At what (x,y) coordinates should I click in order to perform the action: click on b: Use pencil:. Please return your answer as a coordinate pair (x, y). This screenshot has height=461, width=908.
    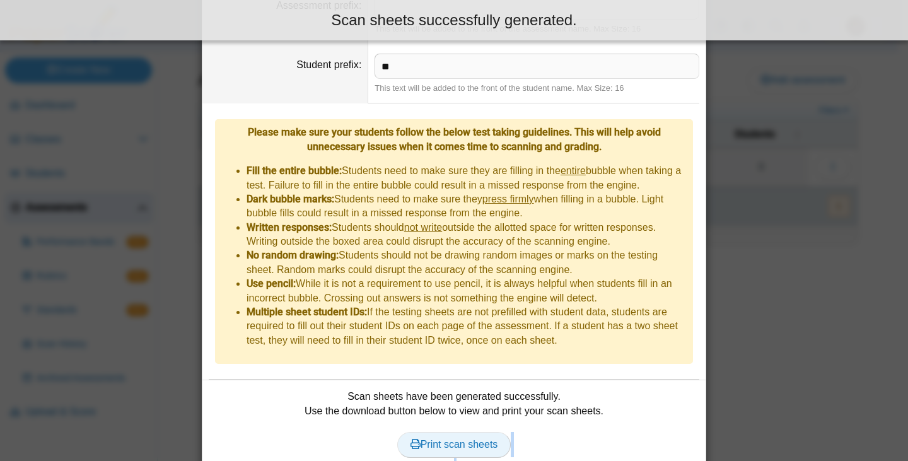
    Looking at the image, I should click on (271, 283).